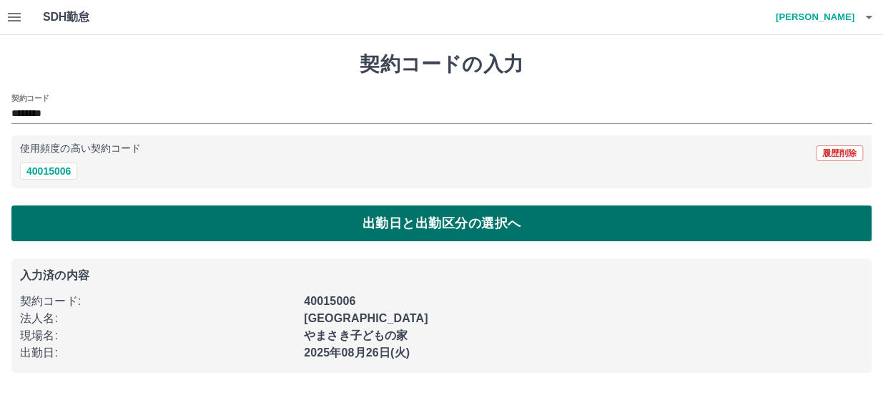 This screenshot has height=398, width=883. What do you see at coordinates (355, 335) in the screenshot?
I see `b: やまさき子どもの家` at bounding box center [355, 335].